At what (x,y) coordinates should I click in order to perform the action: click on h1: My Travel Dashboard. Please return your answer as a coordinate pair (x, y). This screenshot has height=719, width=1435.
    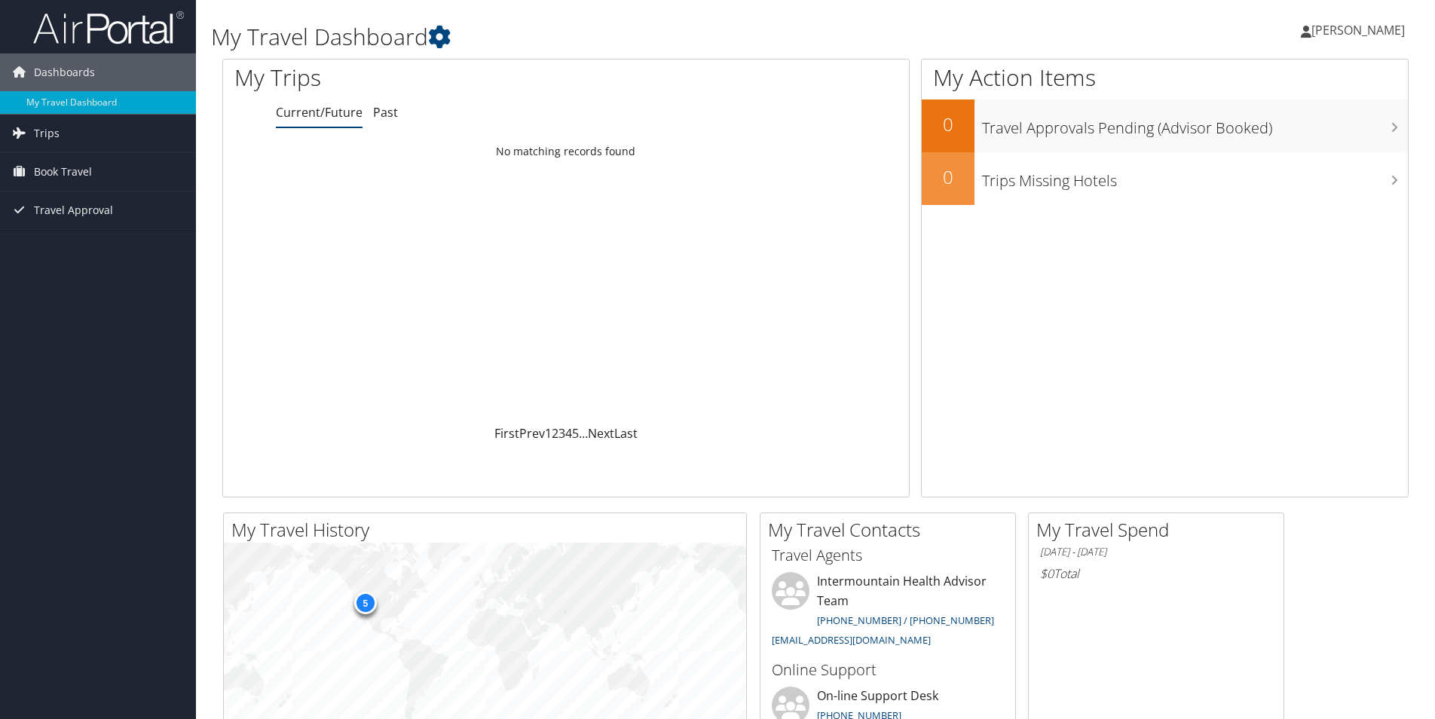
    Looking at the image, I should click on (613, 37).